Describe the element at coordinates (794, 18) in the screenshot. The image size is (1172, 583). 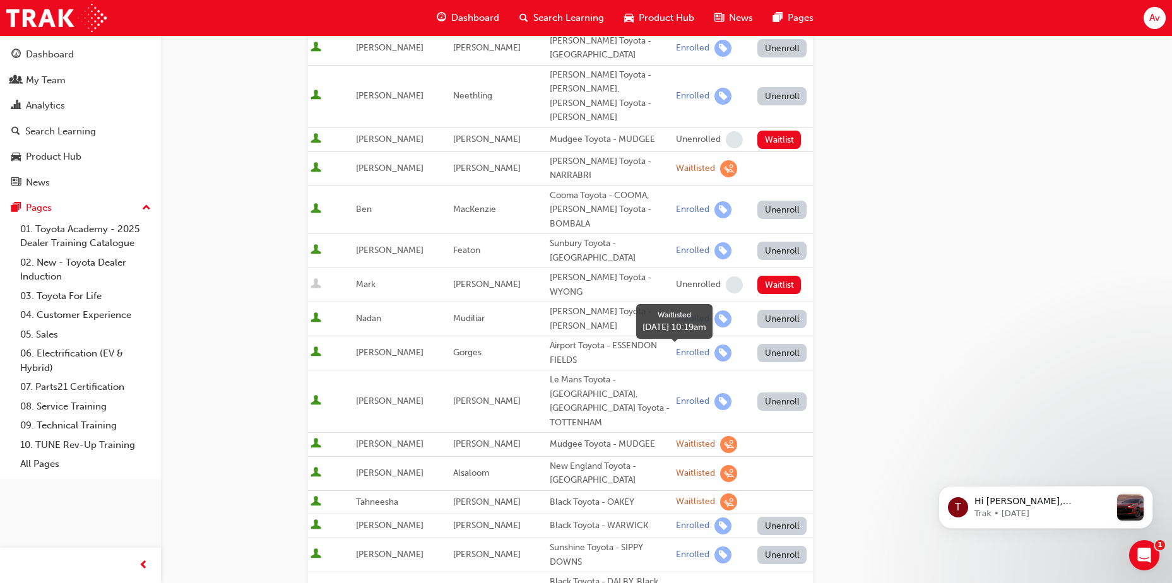
I see `a: pages-iconPages` at that location.